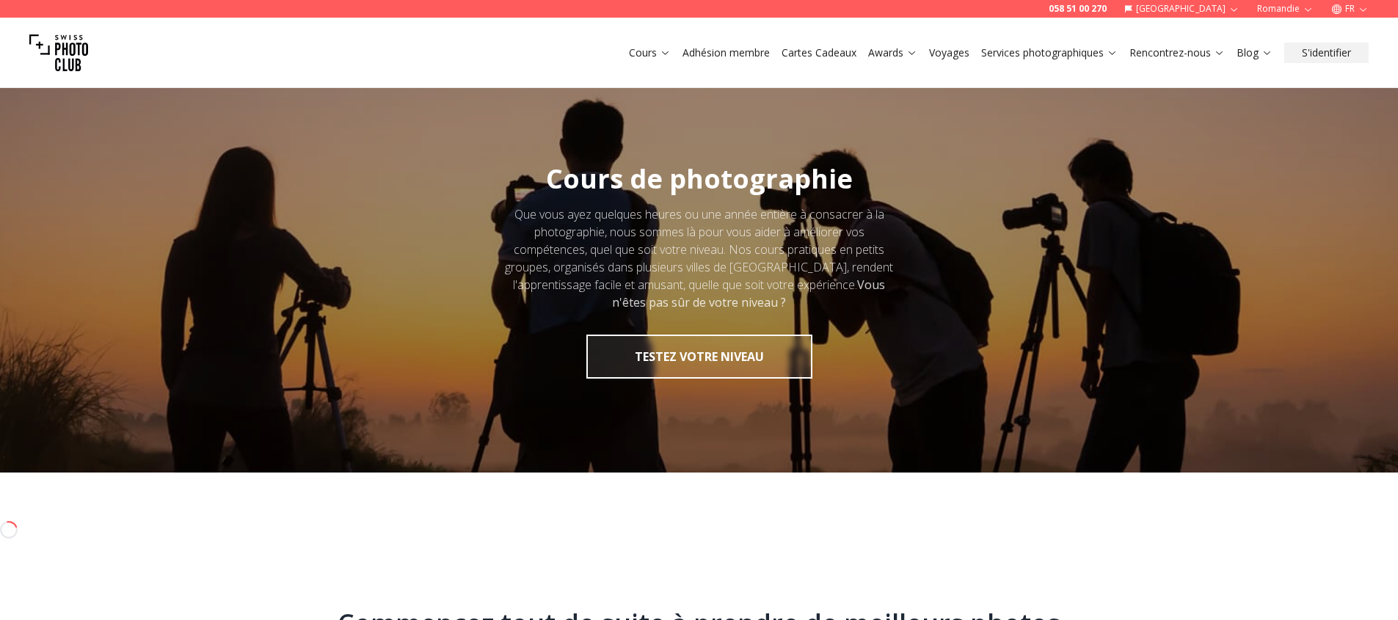 The image size is (1398, 620). Describe the element at coordinates (892, 53) in the screenshot. I see `a: Awards` at that location.